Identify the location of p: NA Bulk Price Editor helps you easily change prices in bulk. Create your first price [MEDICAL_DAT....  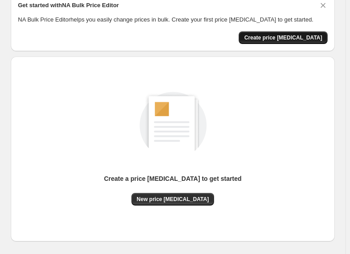
(173, 20).